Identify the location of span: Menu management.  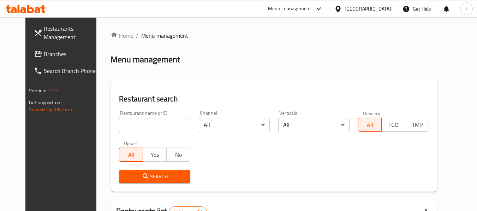
(164, 36).